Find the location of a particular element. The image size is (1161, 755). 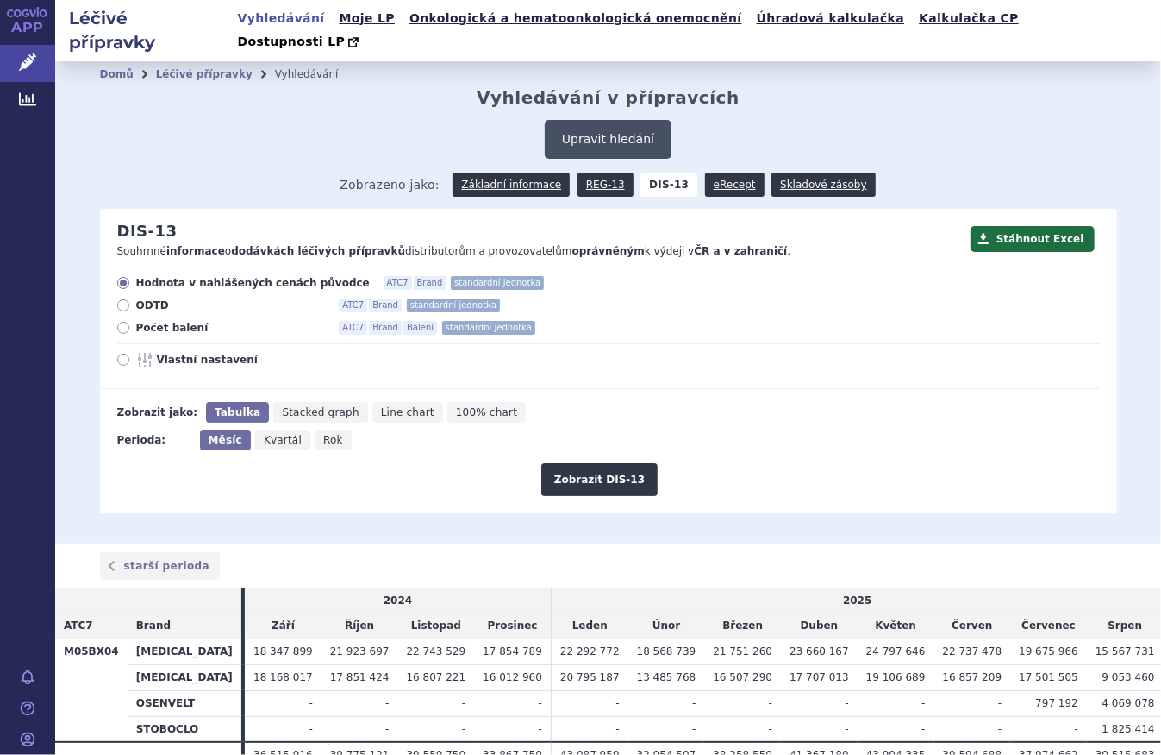

td: Březen is located at coordinates (742, 626).